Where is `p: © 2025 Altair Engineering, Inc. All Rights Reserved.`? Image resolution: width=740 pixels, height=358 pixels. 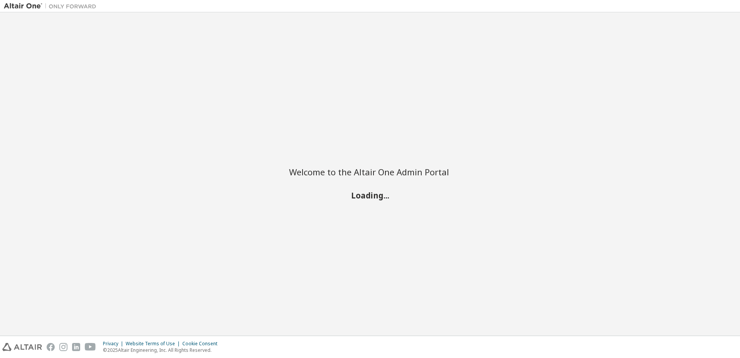
p: © 2025 Altair Engineering, Inc. All Rights Reserved. is located at coordinates (162, 350).